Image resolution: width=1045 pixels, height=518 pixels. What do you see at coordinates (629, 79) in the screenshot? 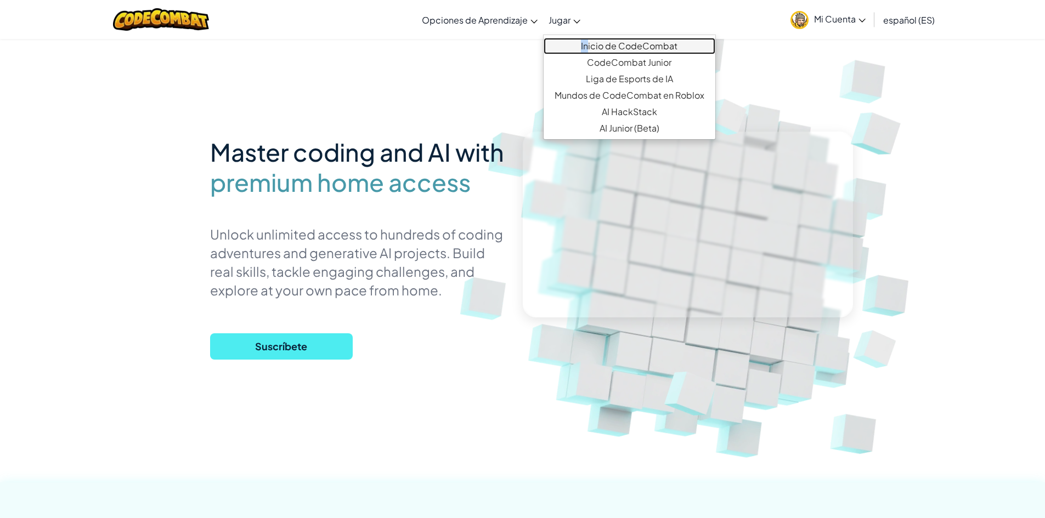
I see `a: Liga de Esports de IA` at bounding box center [629, 79].